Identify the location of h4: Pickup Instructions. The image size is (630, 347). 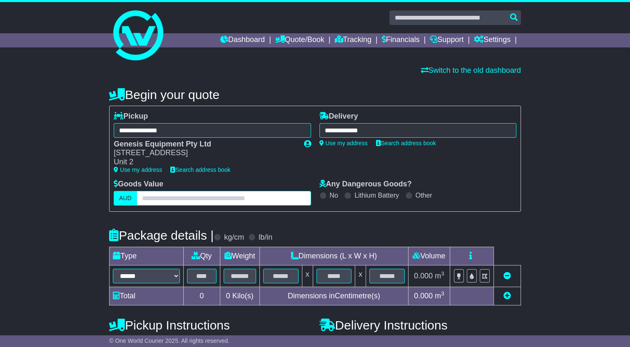
(210, 325).